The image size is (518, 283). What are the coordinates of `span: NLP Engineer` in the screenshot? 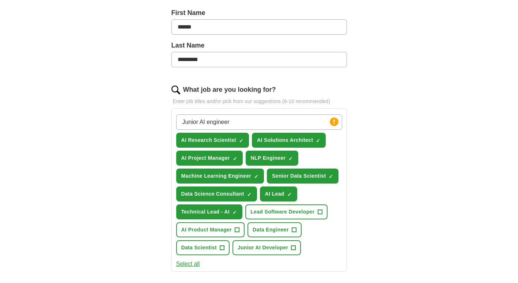 It's located at (268, 158).